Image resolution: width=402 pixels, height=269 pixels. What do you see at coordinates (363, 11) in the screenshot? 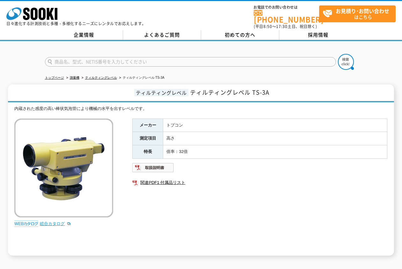
I see `strong: お見積り･お問い合わせ` at bounding box center [363, 11].